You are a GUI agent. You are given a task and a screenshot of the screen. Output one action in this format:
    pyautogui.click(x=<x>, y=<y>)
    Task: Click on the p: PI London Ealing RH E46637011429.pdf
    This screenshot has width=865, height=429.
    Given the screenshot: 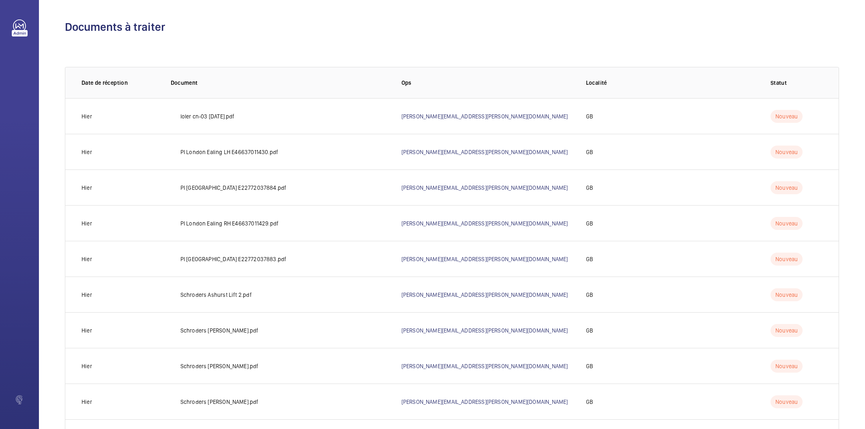 What is the action you would take?
    pyautogui.click(x=230, y=224)
    